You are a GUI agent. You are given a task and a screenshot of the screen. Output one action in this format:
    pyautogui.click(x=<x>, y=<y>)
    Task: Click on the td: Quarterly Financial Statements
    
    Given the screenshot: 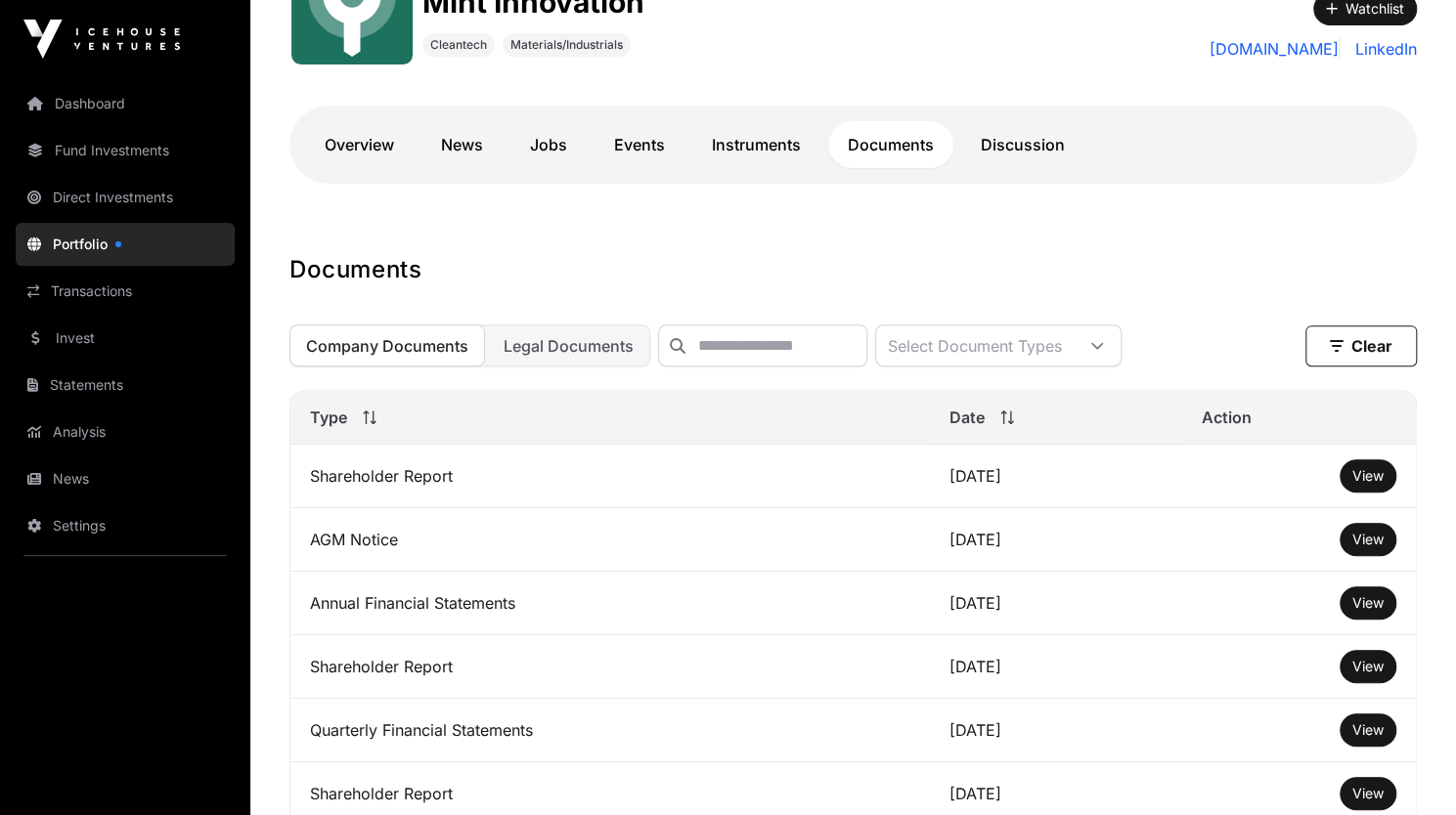 What is the action you would take?
    pyautogui.click(x=610, y=730)
    